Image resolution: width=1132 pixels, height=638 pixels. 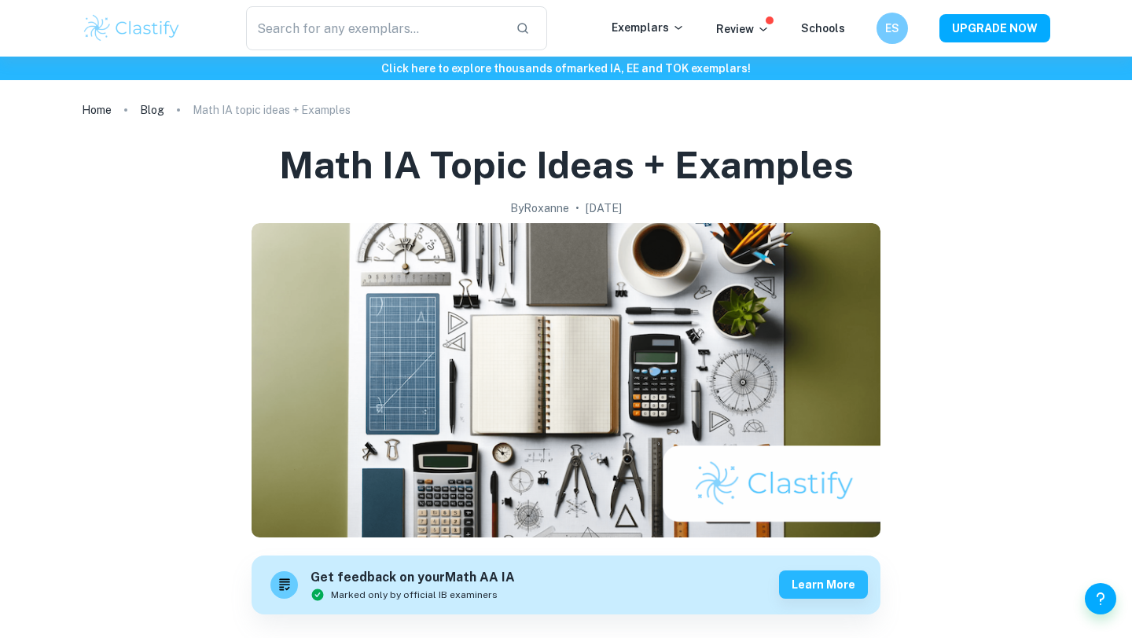 What do you see at coordinates (539, 208) in the screenshot?
I see `h2: By Roxanne` at bounding box center [539, 208].